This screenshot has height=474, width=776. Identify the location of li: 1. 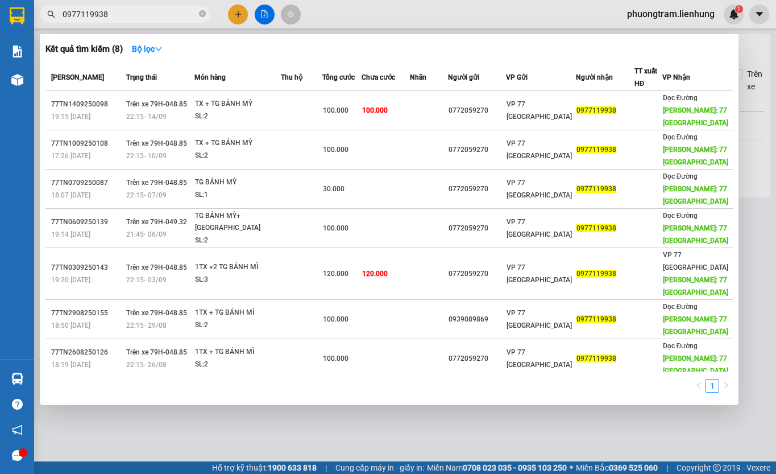
(713, 386).